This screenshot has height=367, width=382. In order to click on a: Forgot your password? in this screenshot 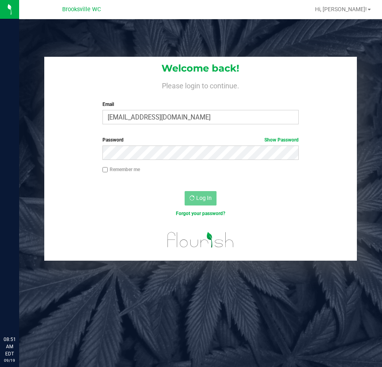, I will do `click(201, 213)`.